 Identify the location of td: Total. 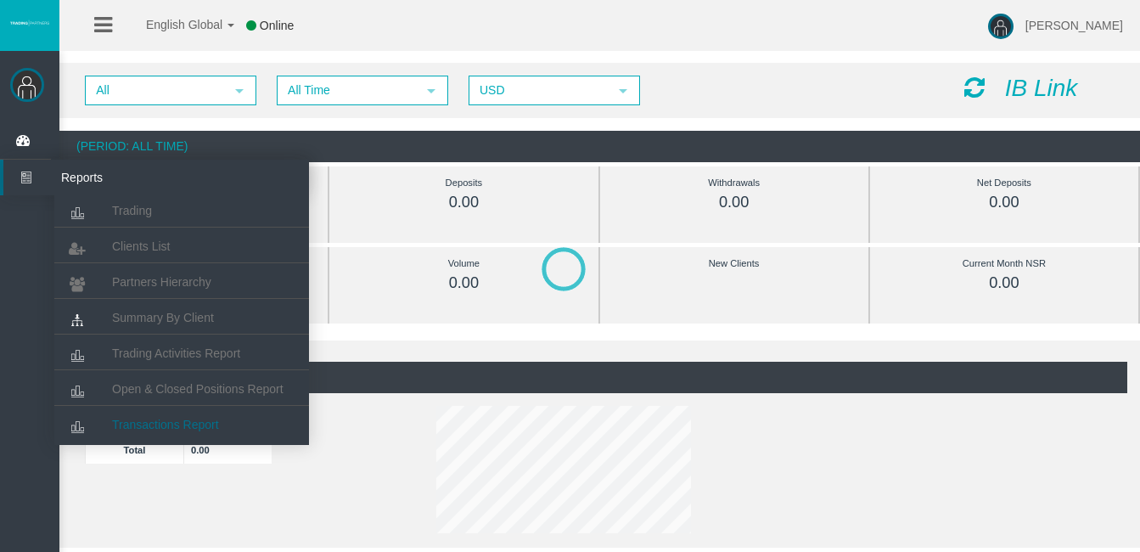
(135, 449).